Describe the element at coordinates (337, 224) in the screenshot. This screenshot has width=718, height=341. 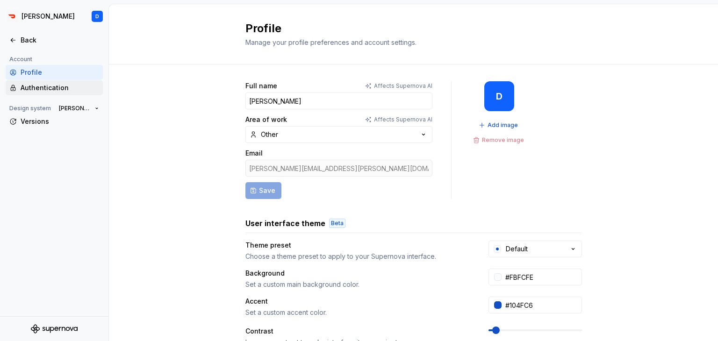
I see `div: Beta` at that location.